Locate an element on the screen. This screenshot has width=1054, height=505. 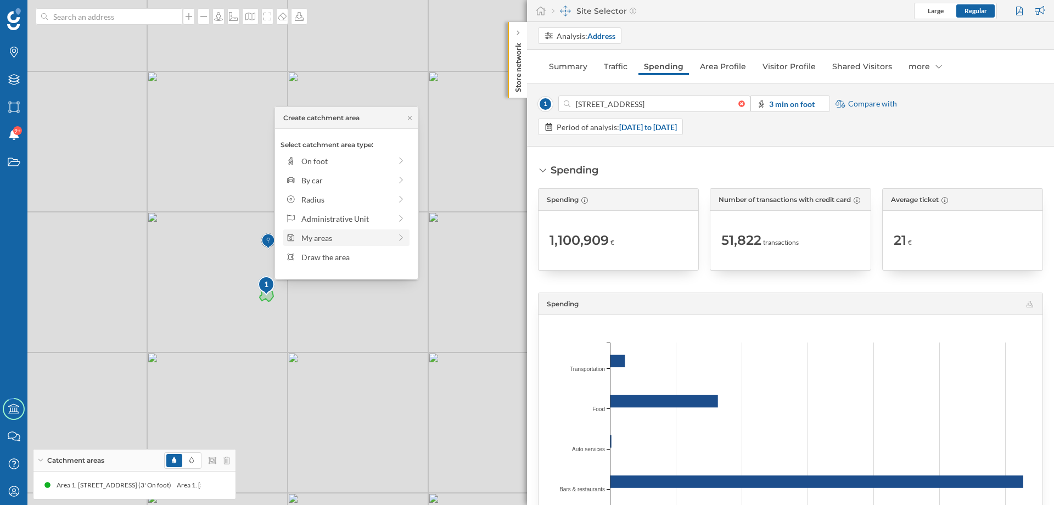
span: 1 is located at coordinates (545, 104).